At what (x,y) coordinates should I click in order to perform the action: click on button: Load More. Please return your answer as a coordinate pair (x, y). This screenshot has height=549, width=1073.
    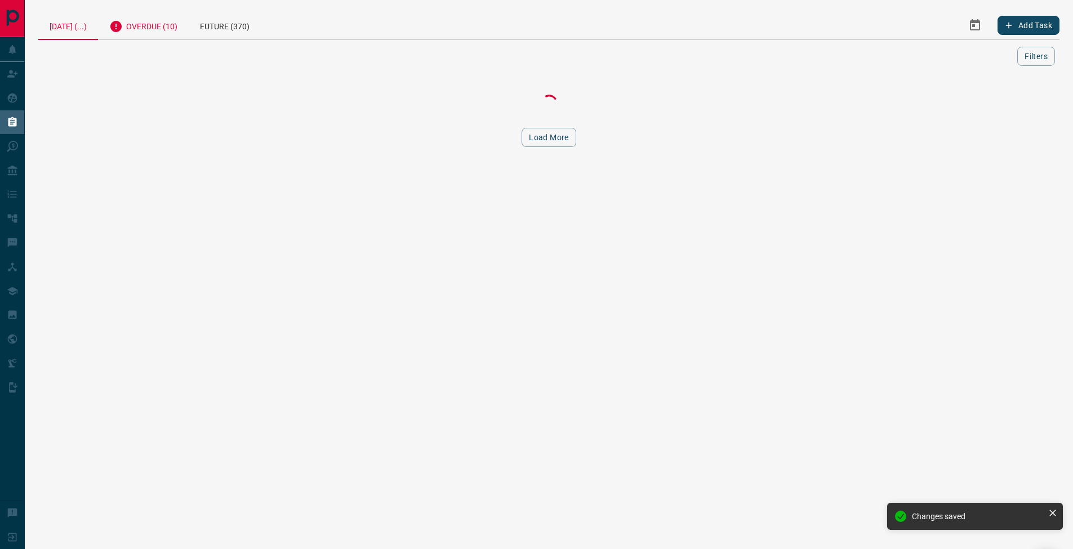
    Looking at the image, I should click on (549, 137).